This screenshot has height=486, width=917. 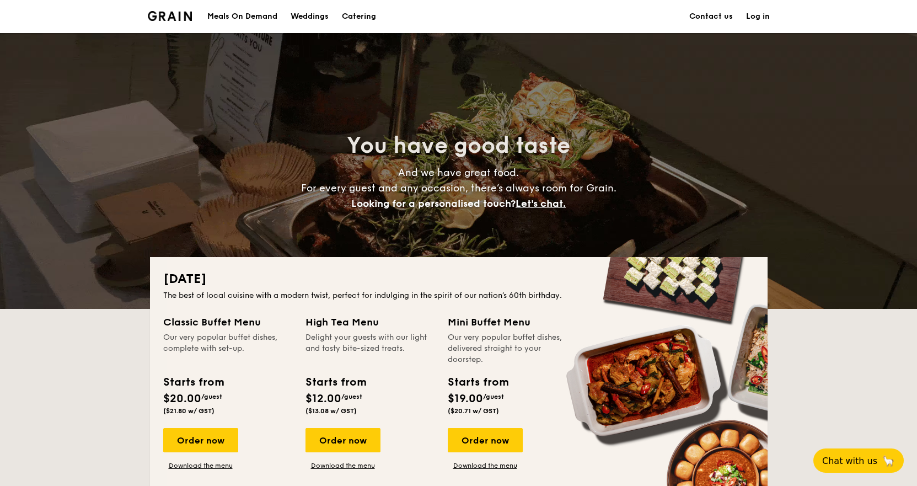 What do you see at coordinates (228, 349) in the screenshot?
I see `div: Our very popular buffet dishes, complete with set-up.` at bounding box center [228, 349].